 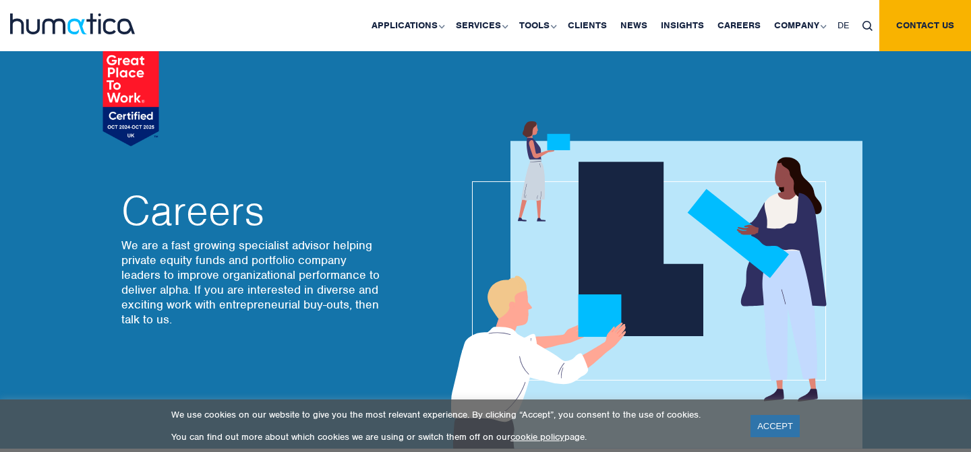 What do you see at coordinates (650, 285) in the screenshot?
I see `img: about_banner1` at bounding box center [650, 285].